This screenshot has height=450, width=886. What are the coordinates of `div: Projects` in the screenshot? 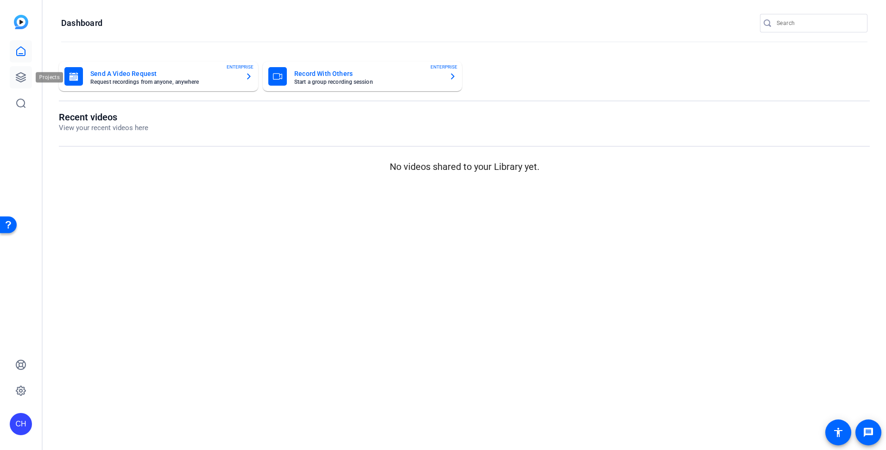 It's located at (50, 77).